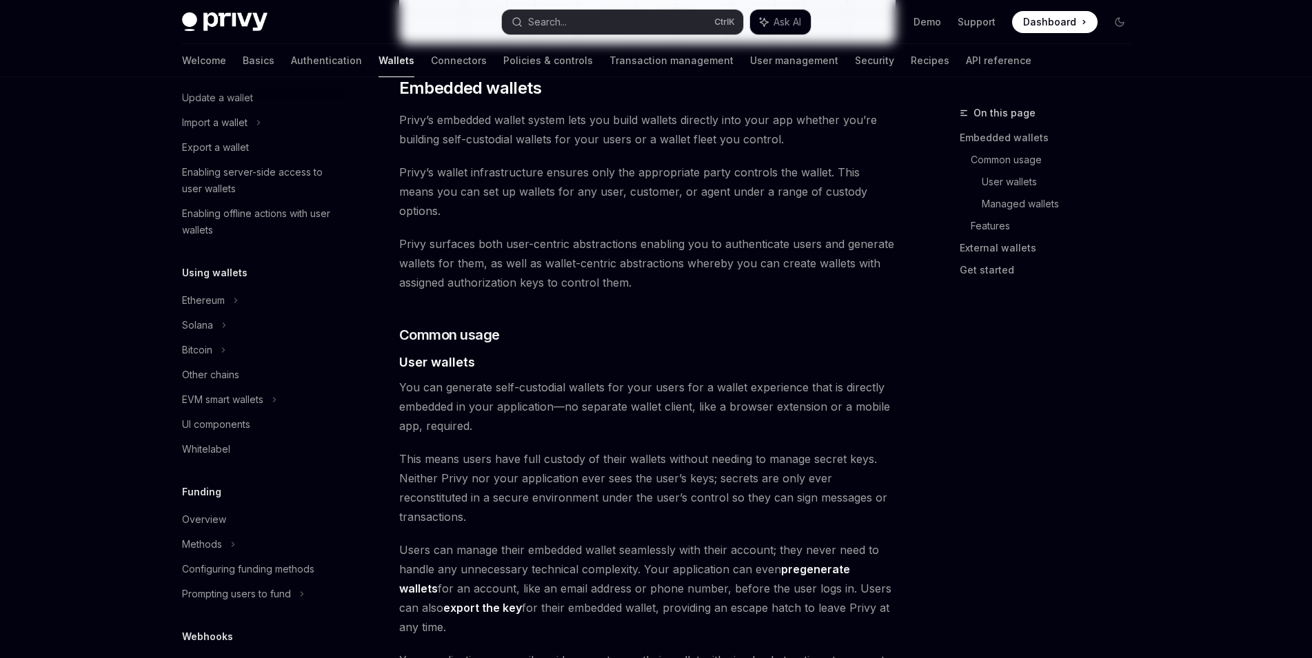 The image size is (1312, 658). I want to click on a: Welcome, so click(204, 61).